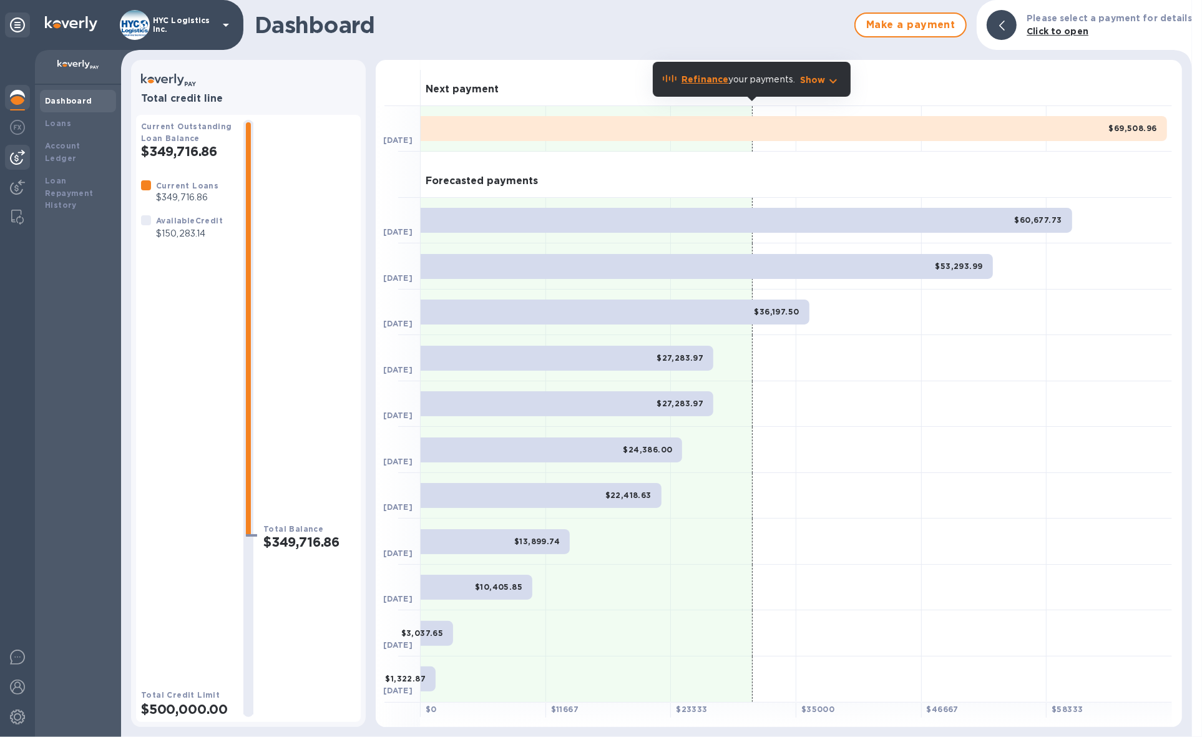 Image resolution: width=1202 pixels, height=737 pixels. I want to click on p: HYC Logistics Inc., so click(184, 25).